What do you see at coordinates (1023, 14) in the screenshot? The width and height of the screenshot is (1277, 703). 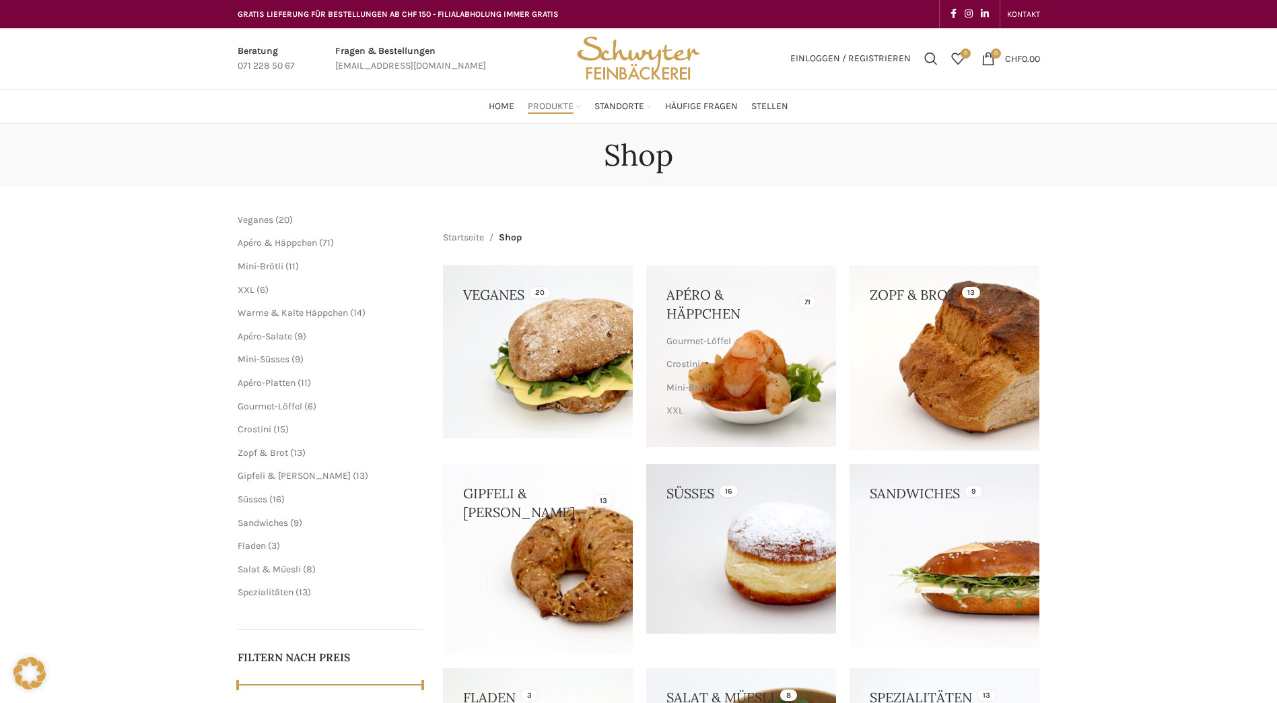 I see `div: Secondary navigation` at bounding box center [1023, 14].